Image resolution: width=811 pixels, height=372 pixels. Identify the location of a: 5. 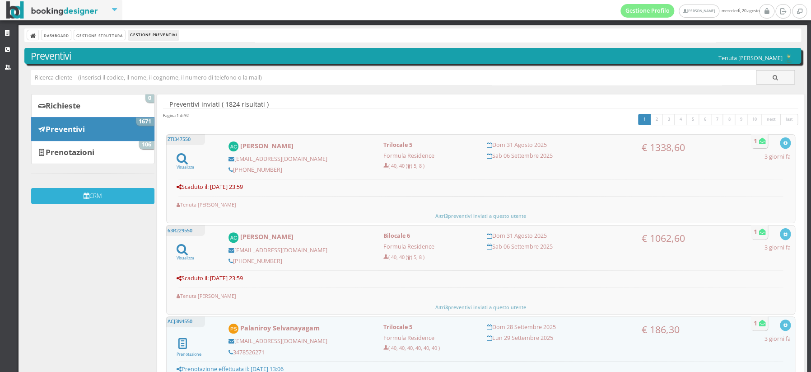
(693, 120).